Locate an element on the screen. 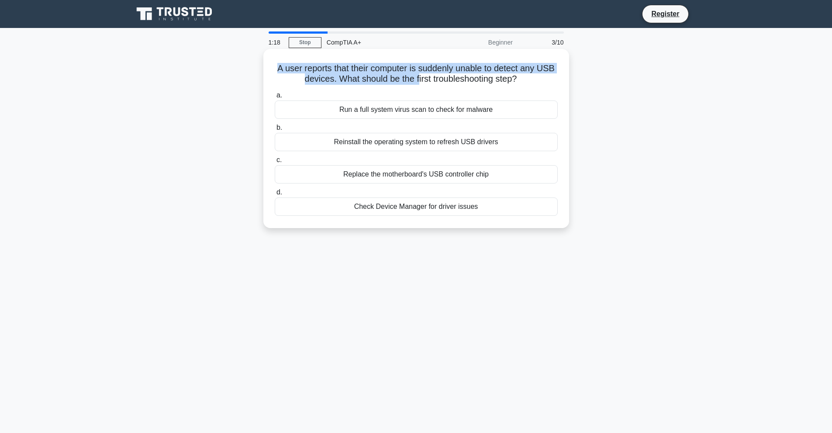 The width and height of the screenshot is (832, 433). a: Stop is located at coordinates (305, 42).